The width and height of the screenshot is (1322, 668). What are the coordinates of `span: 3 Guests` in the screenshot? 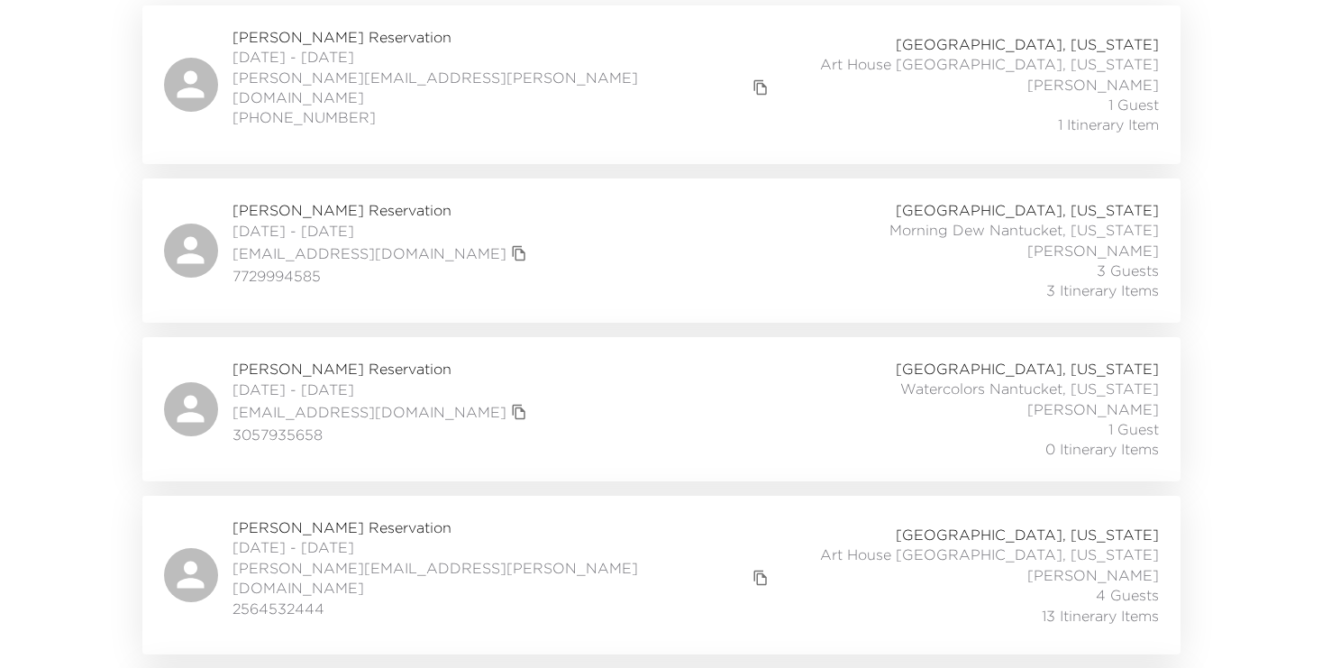 It's located at (1127, 270).